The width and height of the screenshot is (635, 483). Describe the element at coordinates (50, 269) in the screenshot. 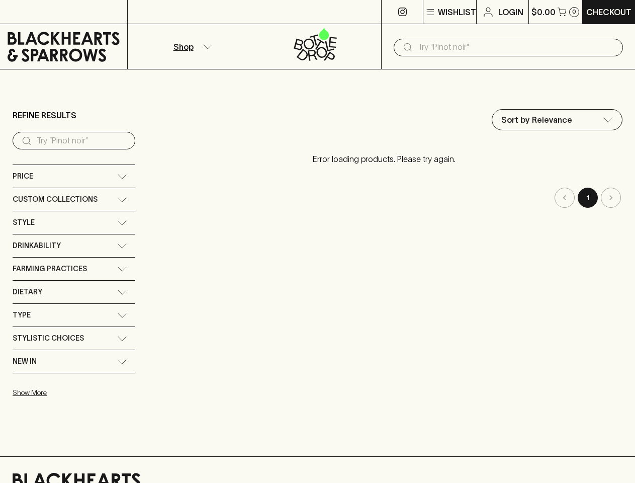

I see `span: Farming Practices` at that location.